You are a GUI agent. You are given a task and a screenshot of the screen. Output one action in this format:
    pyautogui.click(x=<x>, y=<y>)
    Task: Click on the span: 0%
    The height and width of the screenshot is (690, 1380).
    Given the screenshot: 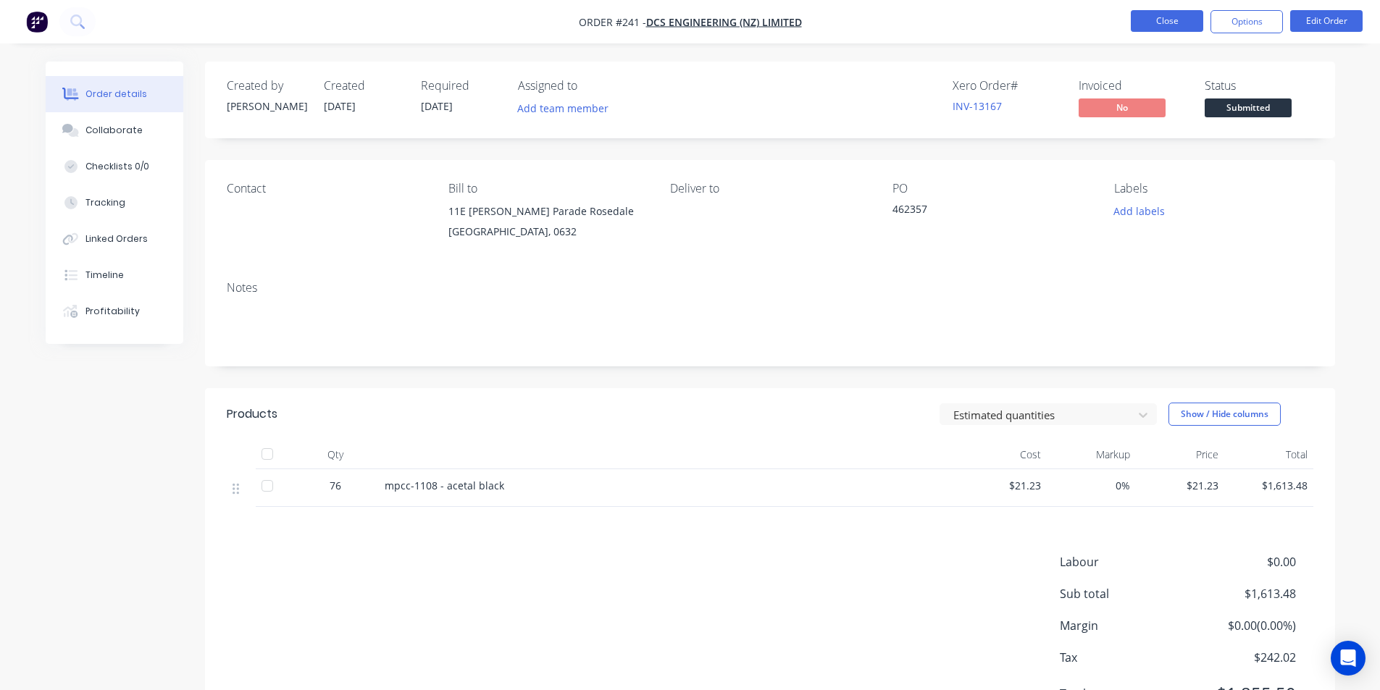 What is the action you would take?
    pyautogui.click(x=1091, y=485)
    